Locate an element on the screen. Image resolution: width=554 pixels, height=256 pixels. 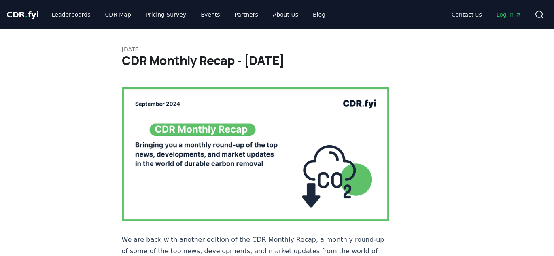
a: Blog is located at coordinates (319, 15).